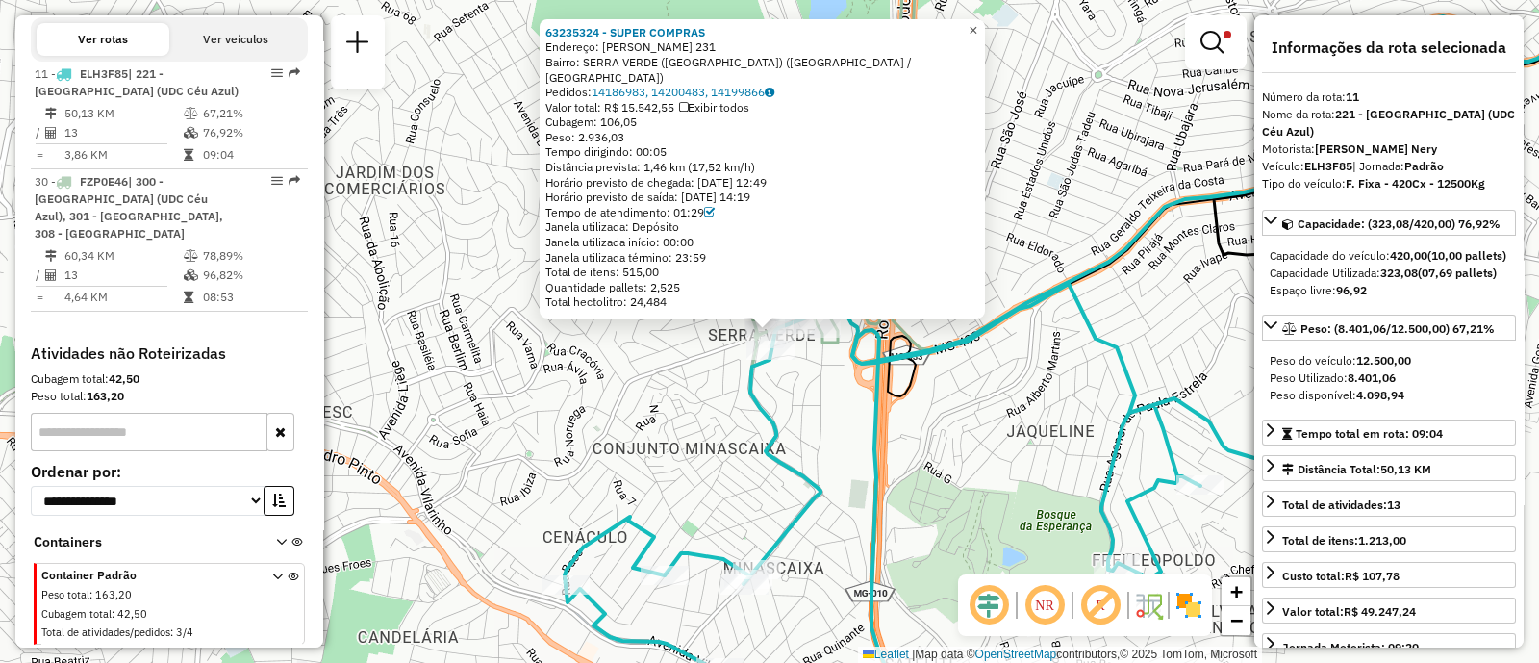 Image resolution: width=1539 pixels, height=663 pixels. What do you see at coordinates (1389, 395) in the screenshot?
I see `div: Peso disponível:` at bounding box center [1389, 395].